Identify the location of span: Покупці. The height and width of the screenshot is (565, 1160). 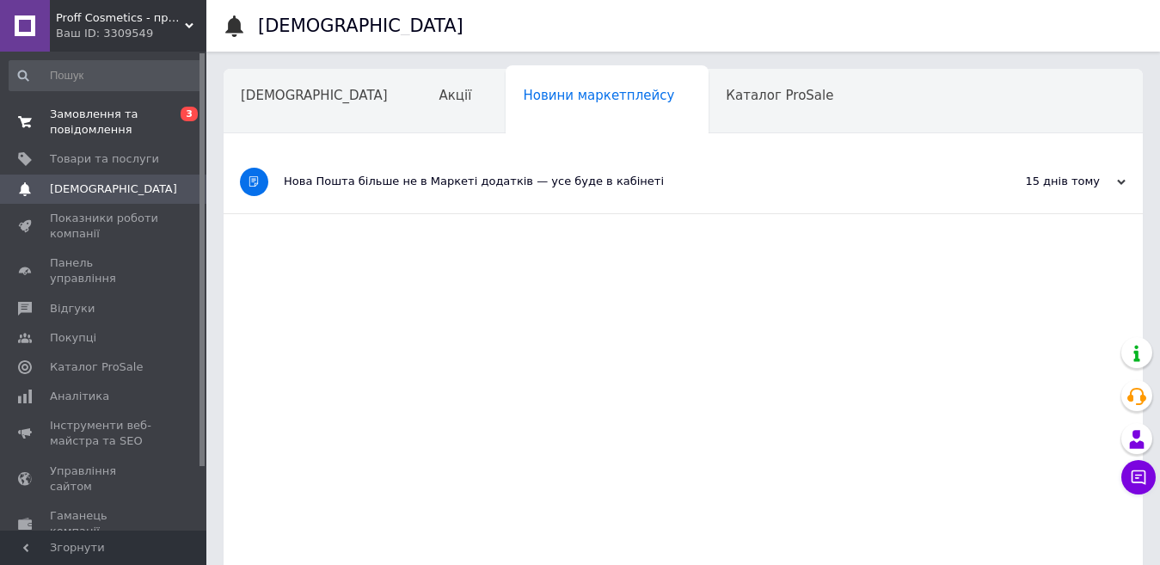
(73, 338).